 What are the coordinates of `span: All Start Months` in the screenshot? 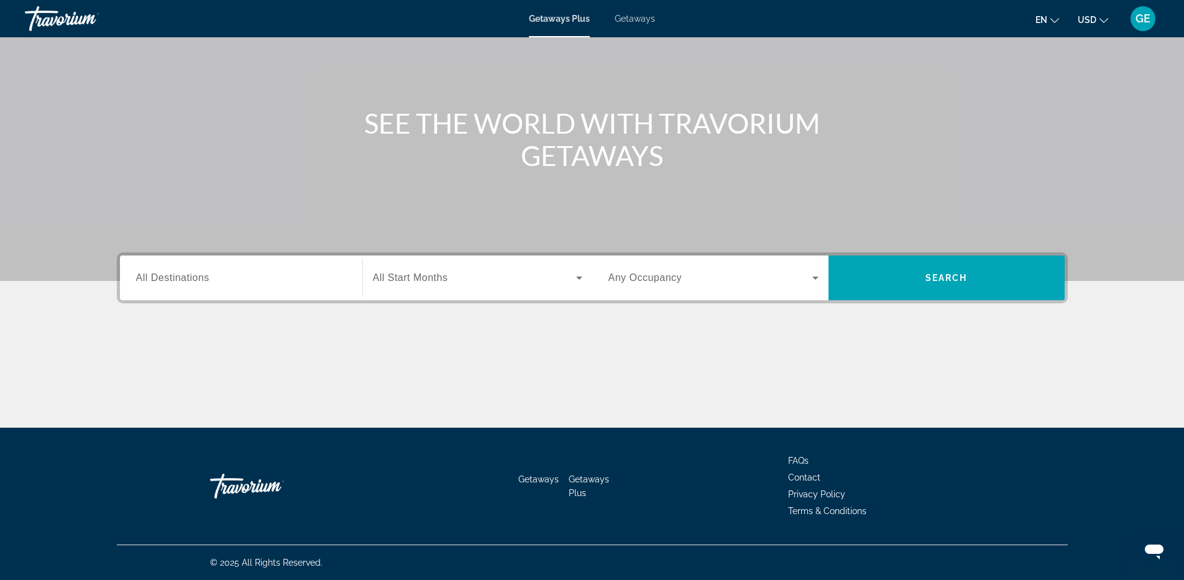 It's located at (410, 277).